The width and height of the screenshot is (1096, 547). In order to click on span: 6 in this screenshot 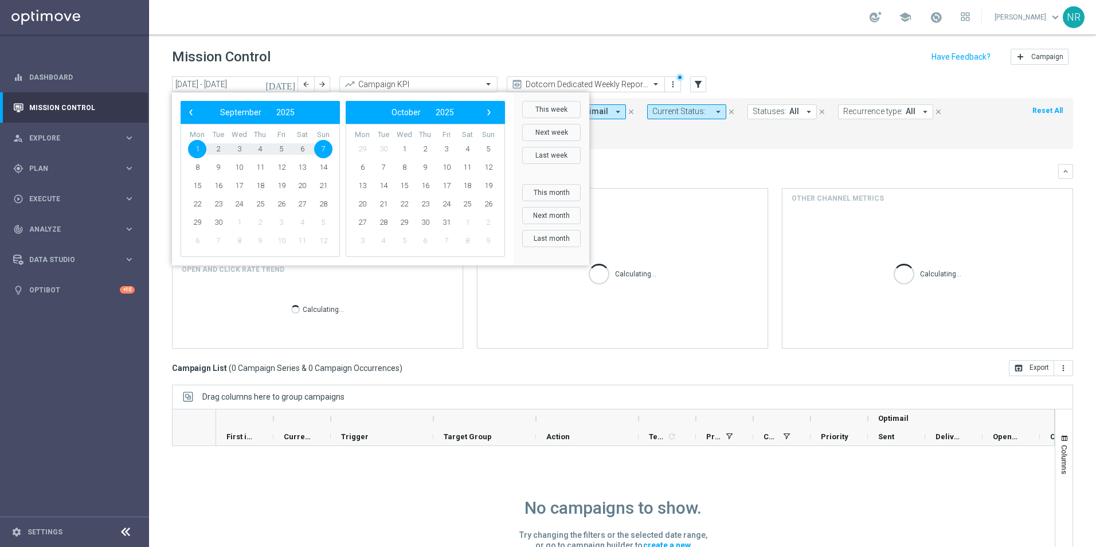, I will do `click(197, 241)`.